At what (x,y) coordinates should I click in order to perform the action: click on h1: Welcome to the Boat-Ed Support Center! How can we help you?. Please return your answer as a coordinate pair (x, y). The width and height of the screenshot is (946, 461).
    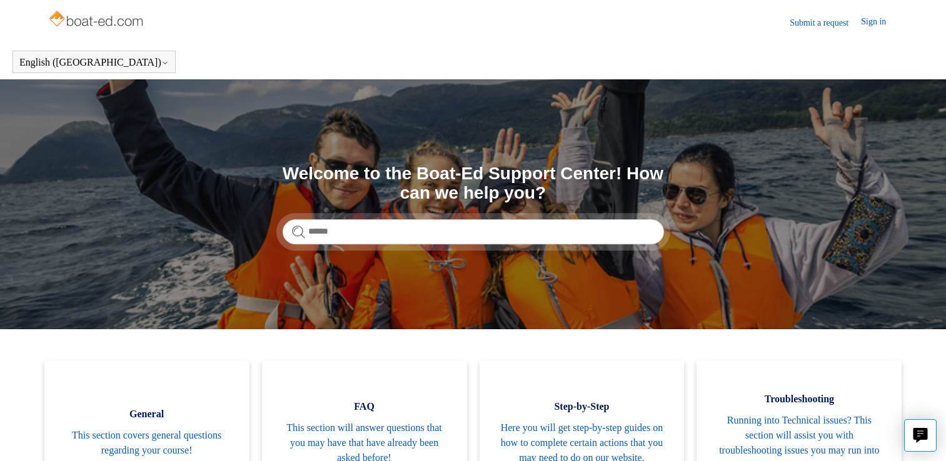
    Looking at the image, I should click on (473, 184).